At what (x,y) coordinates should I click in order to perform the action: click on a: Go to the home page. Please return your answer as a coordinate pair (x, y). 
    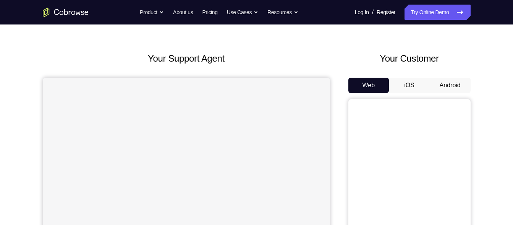
    Looking at the image, I should click on (66, 12).